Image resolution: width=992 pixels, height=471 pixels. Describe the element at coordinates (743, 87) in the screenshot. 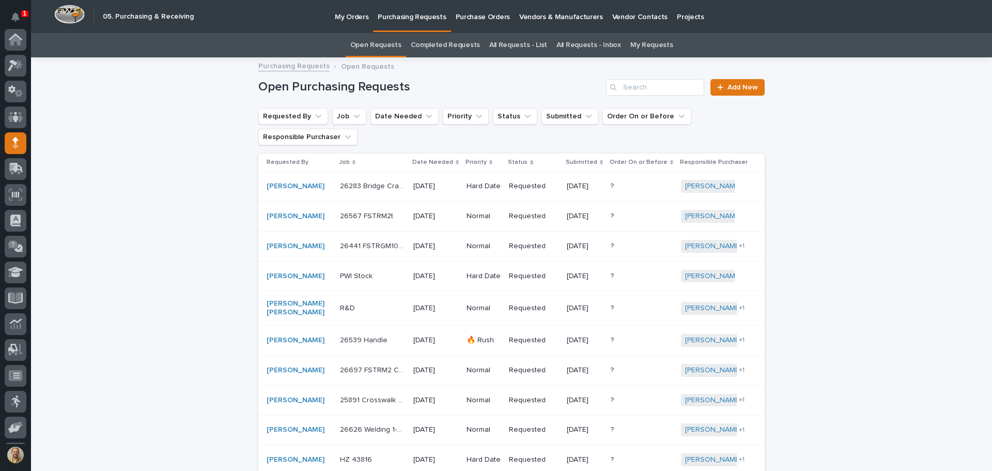

I see `span: Add New` at that location.